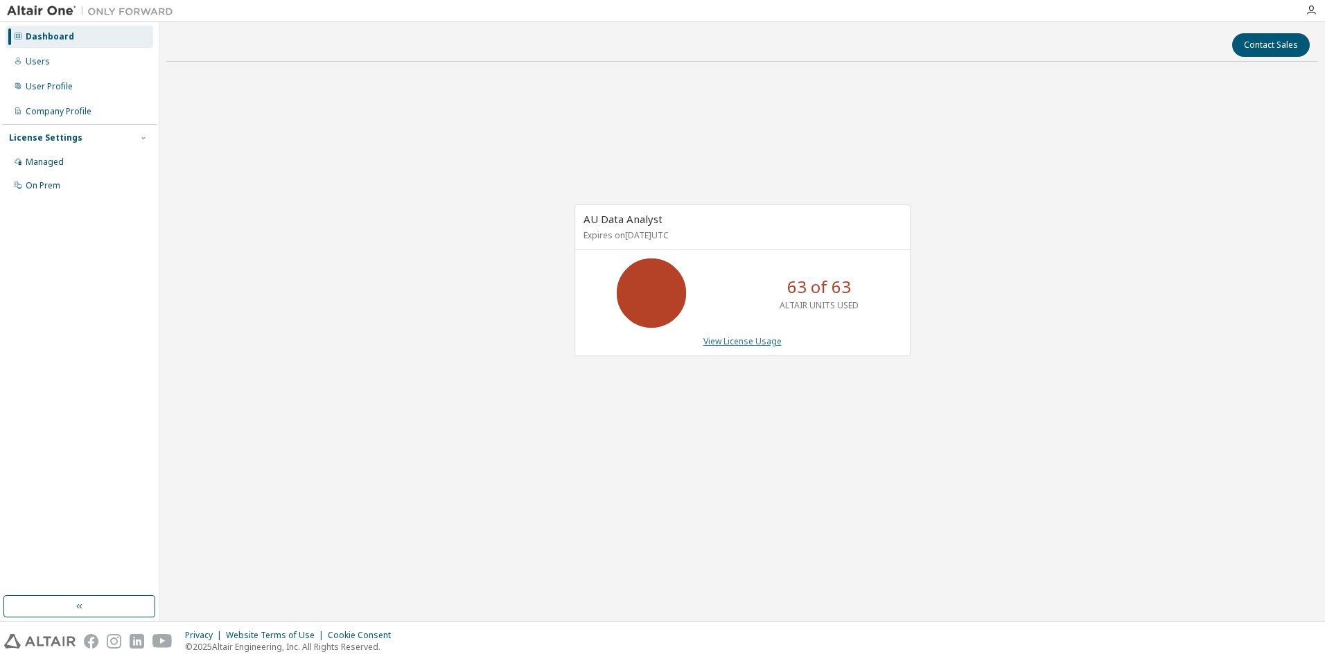 Image resolution: width=1325 pixels, height=661 pixels. I want to click on div: Privacy, so click(205, 635).